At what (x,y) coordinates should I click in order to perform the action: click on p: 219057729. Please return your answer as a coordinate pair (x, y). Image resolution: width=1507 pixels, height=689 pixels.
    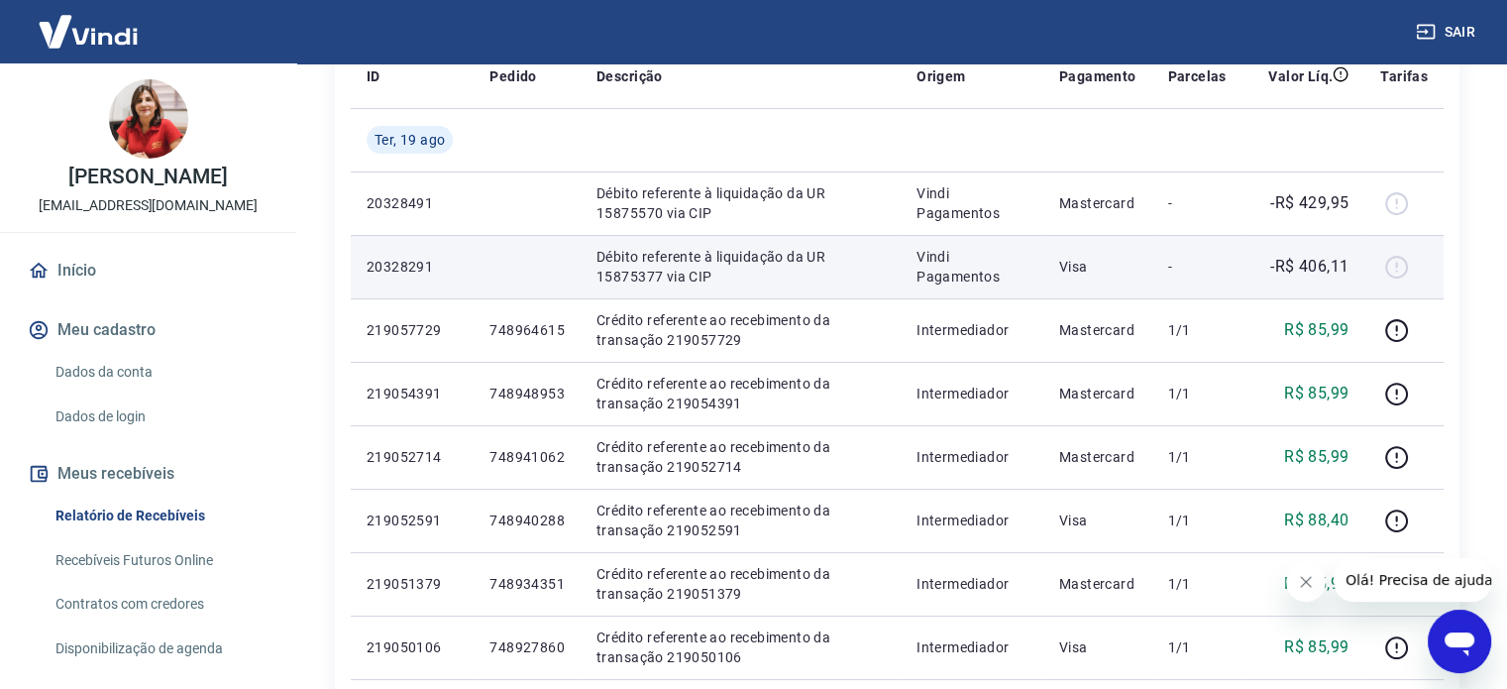
    Looking at the image, I should click on (412, 330).